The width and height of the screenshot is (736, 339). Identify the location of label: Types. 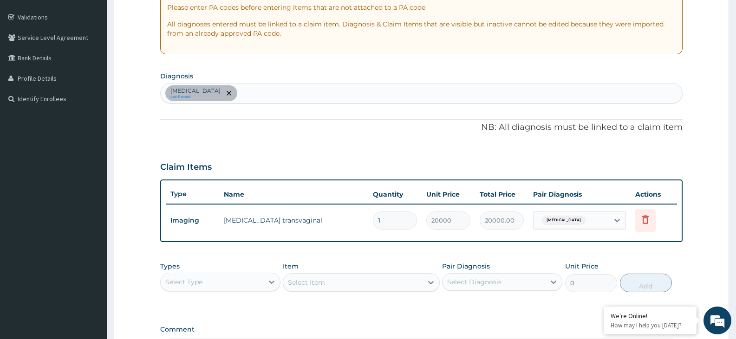
(170, 267).